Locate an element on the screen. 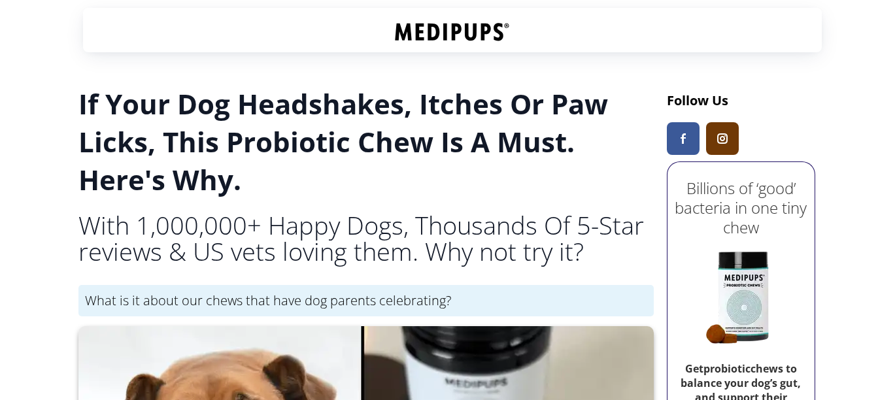  img: Medipups Instagram is located at coordinates (723, 139).